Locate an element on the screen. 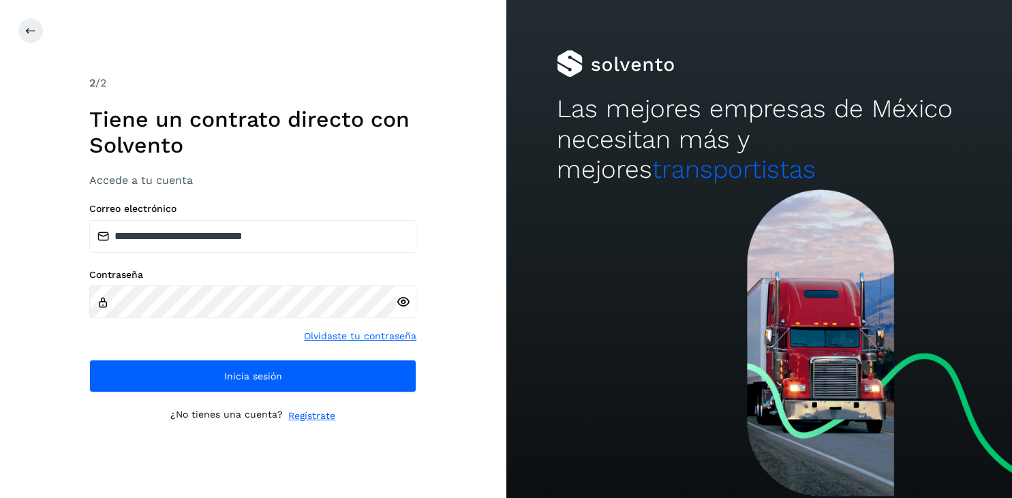  span: transportistas is located at coordinates (734, 169).